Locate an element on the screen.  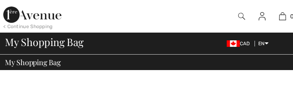
div: < Continue Shopping is located at coordinates (28, 27).